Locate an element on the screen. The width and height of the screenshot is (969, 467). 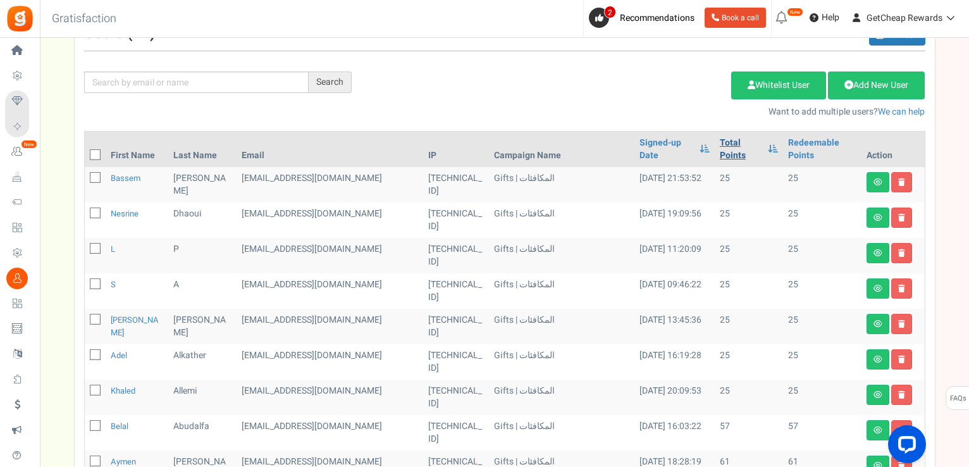
a: Whitelist User is located at coordinates (779, 85).